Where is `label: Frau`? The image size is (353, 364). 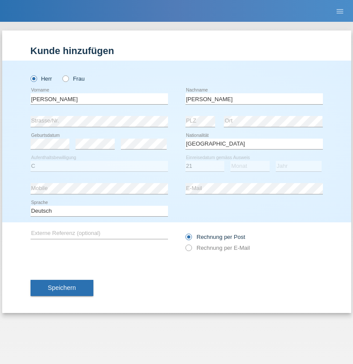 label: Frau is located at coordinates (73, 78).